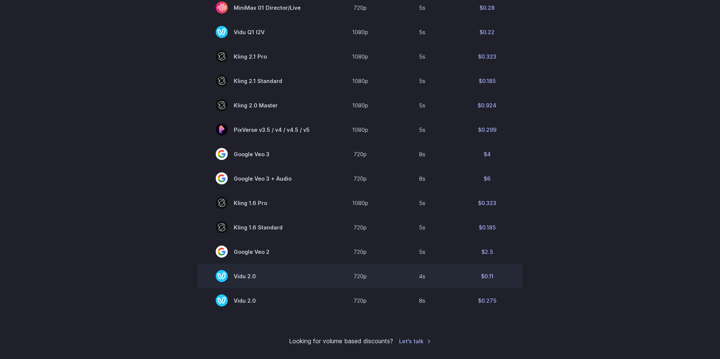 This screenshot has width=720, height=359. Describe the element at coordinates (263, 32) in the screenshot. I see `span: Vidu Q1 I2V` at that location.